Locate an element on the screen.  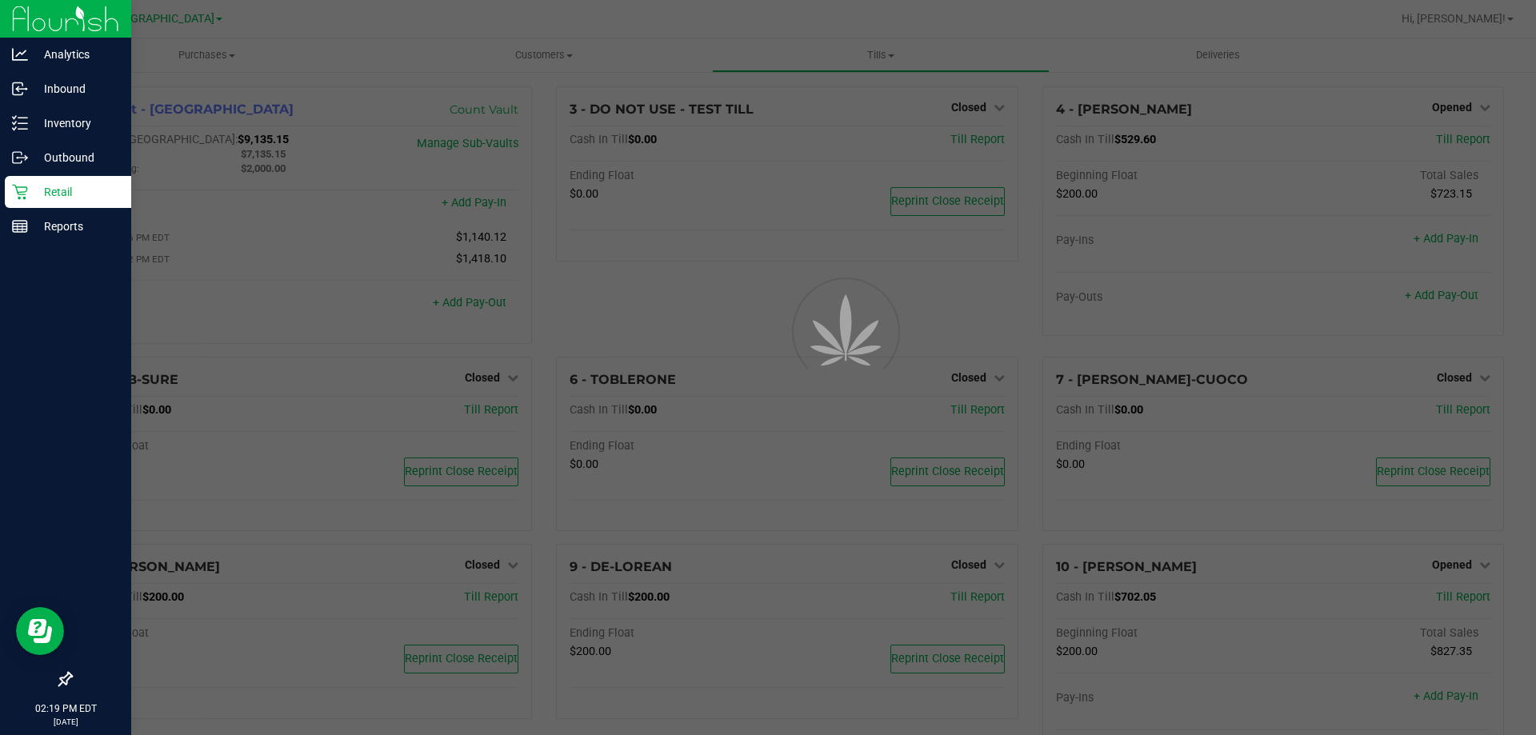
p: Inbound is located at coordinates (76, 89).